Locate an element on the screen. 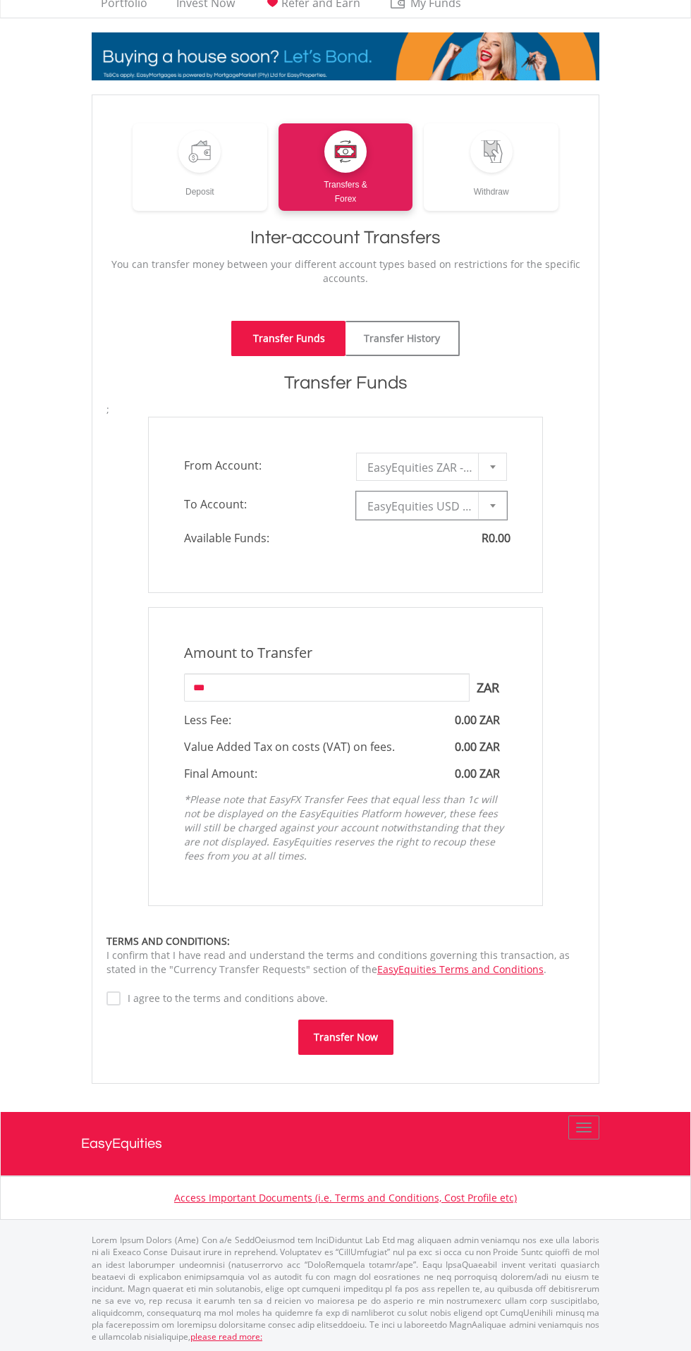 The height and width of the screenshot is (1351, 691). span: Less Fee: is located at coordinates (207, 720).